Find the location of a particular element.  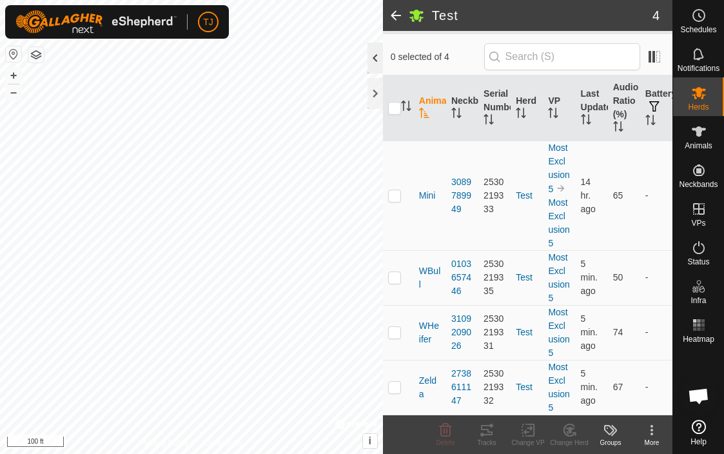

span: Infra is located at coordinates (698, 300).